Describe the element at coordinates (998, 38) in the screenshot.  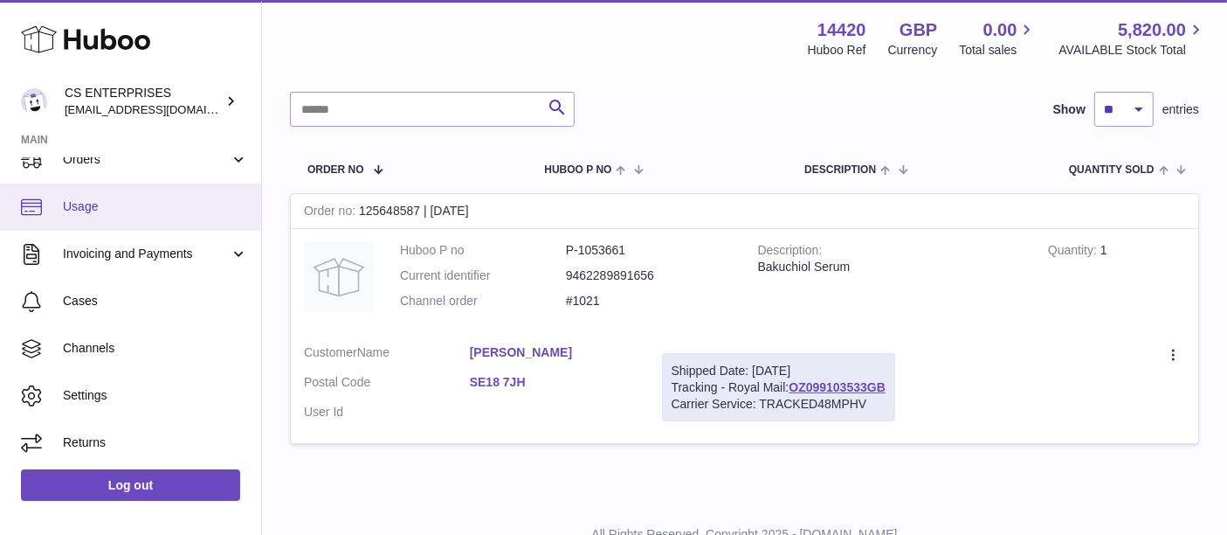
I see `a: 0.00 Total sales` at that location.